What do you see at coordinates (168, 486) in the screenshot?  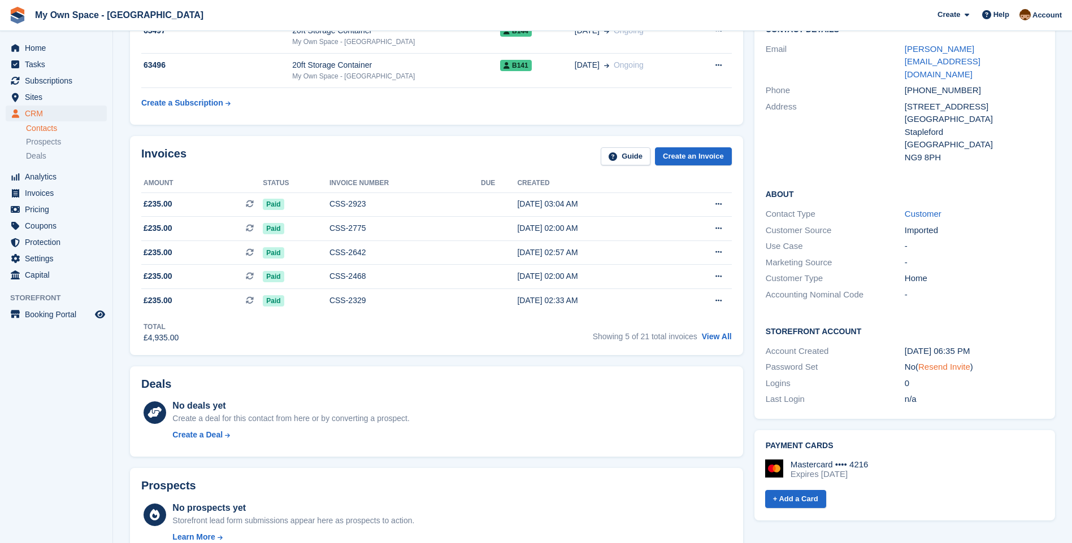 I see `h2: Prospects` at bounding box center [168, 486].